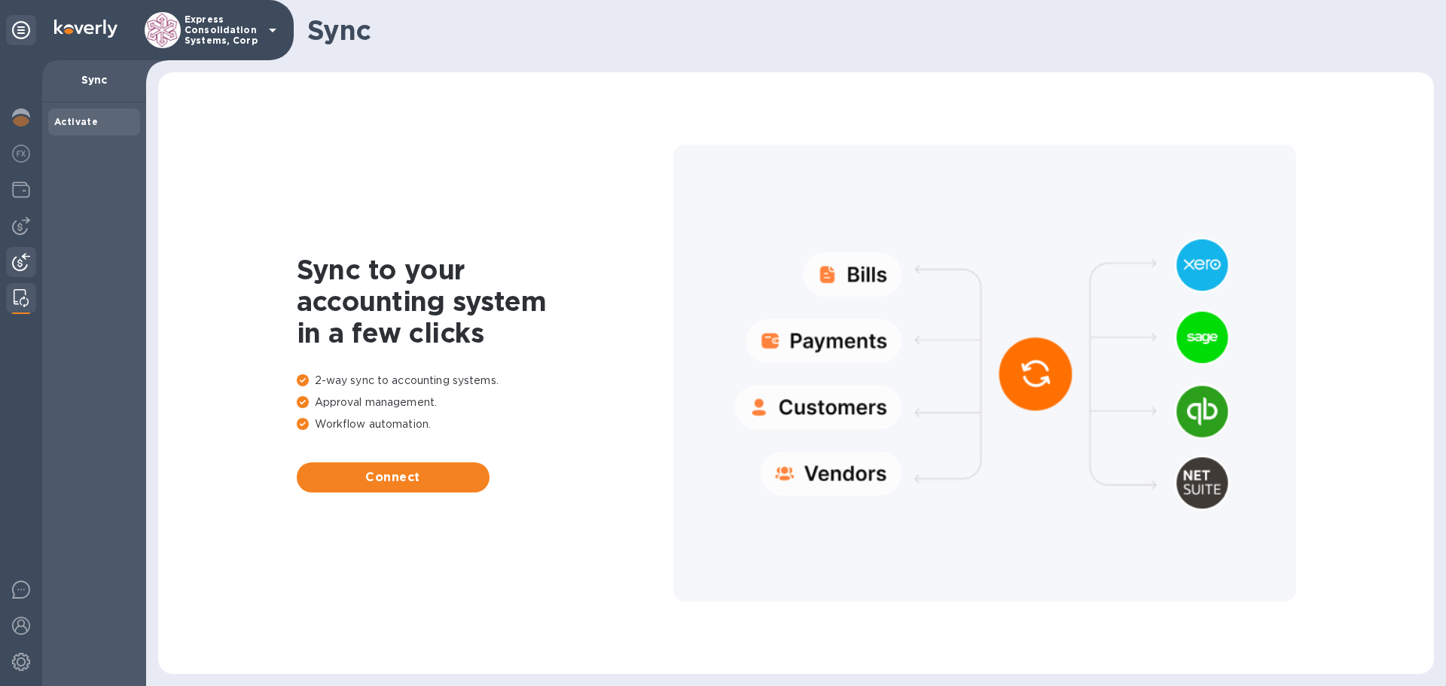 The image size is (1446, 686). I want to click on p: Express Consolidation Systems, Corp, so click(222, 30).